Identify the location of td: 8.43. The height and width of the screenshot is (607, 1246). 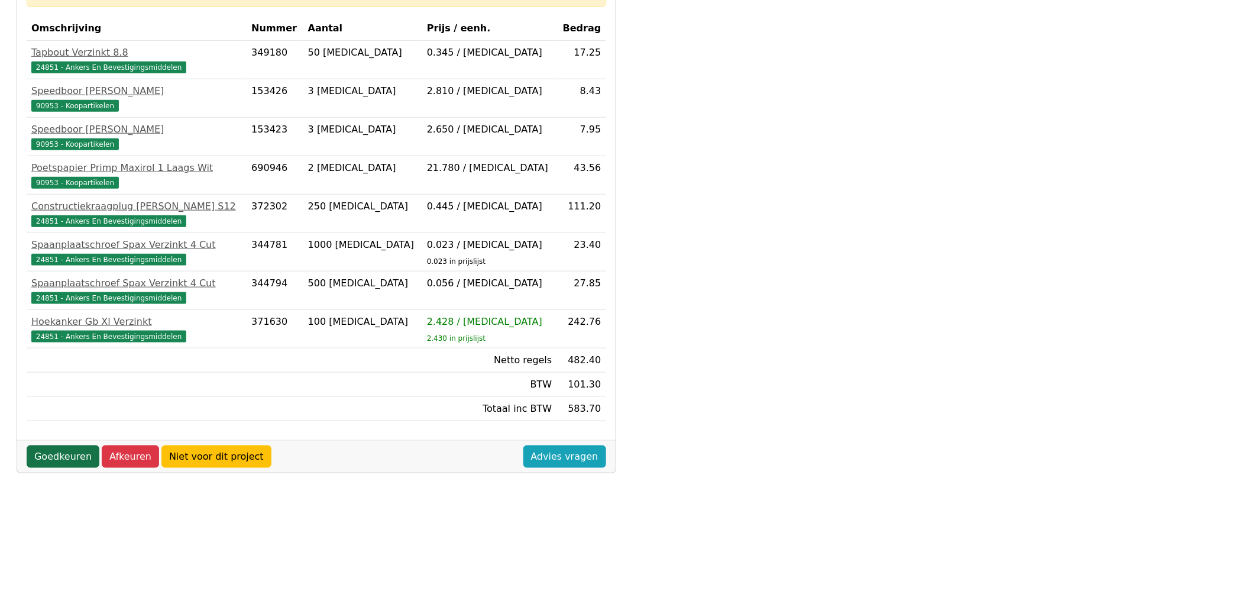
(581, 98).